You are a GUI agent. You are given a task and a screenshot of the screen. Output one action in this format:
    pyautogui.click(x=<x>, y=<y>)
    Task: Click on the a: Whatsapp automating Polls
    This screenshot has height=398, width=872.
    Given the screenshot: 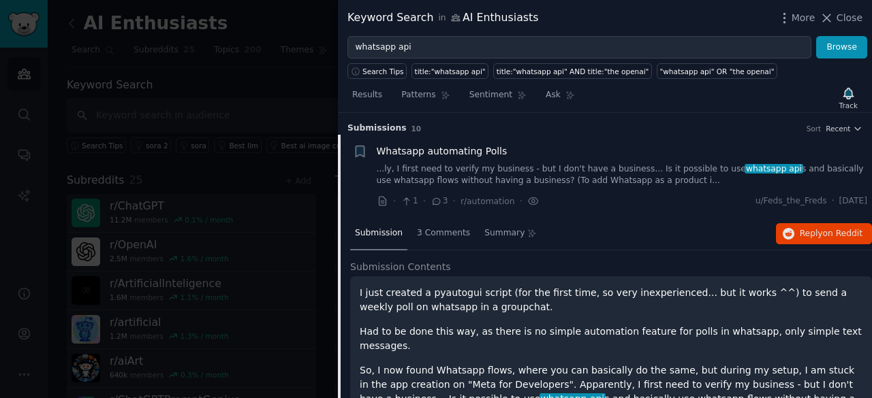 What is the action you would take?
    pyautogui.click(x=442, y=151)
    